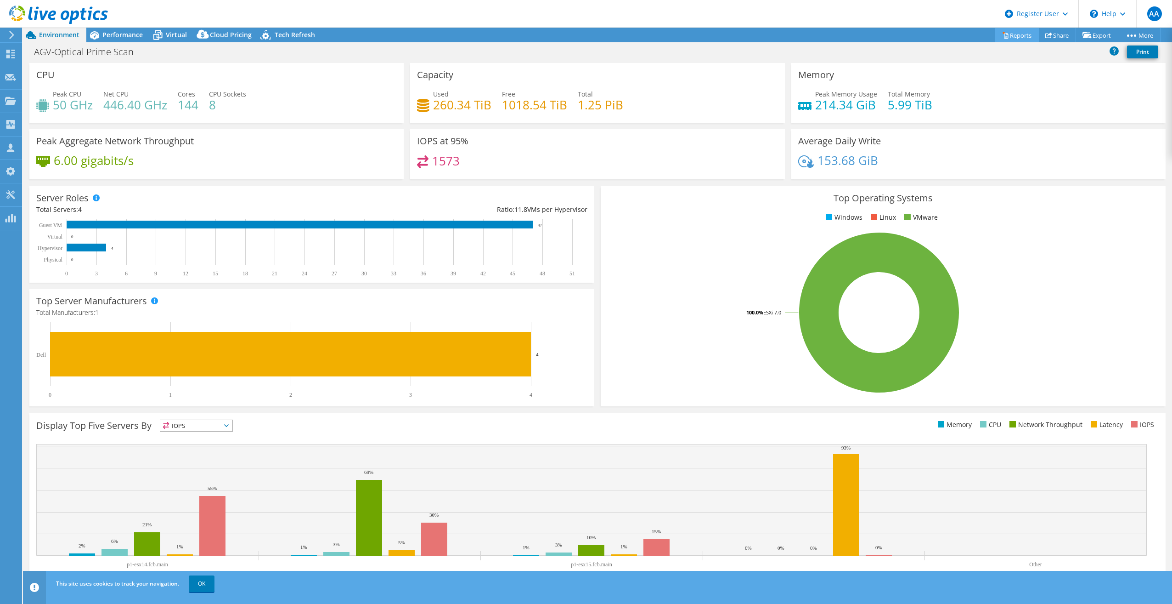 The width and height of the screenshot is (1172, 604). What do you see at coordinates (115, 141) in the screenshot?
I see `h3: Peak Aggregate Network Throughput` at bounding box center [115, 141].